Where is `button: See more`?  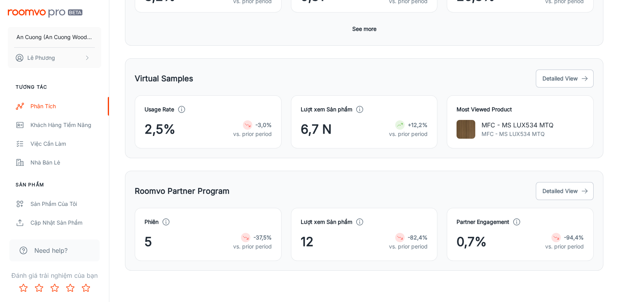
button: See more is located at coordinates (364, 29).